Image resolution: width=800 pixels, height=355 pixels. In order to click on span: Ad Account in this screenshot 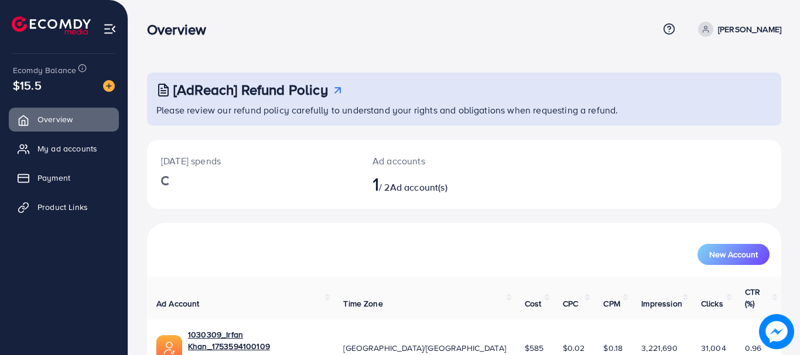, I will do `click(178, 304)`.